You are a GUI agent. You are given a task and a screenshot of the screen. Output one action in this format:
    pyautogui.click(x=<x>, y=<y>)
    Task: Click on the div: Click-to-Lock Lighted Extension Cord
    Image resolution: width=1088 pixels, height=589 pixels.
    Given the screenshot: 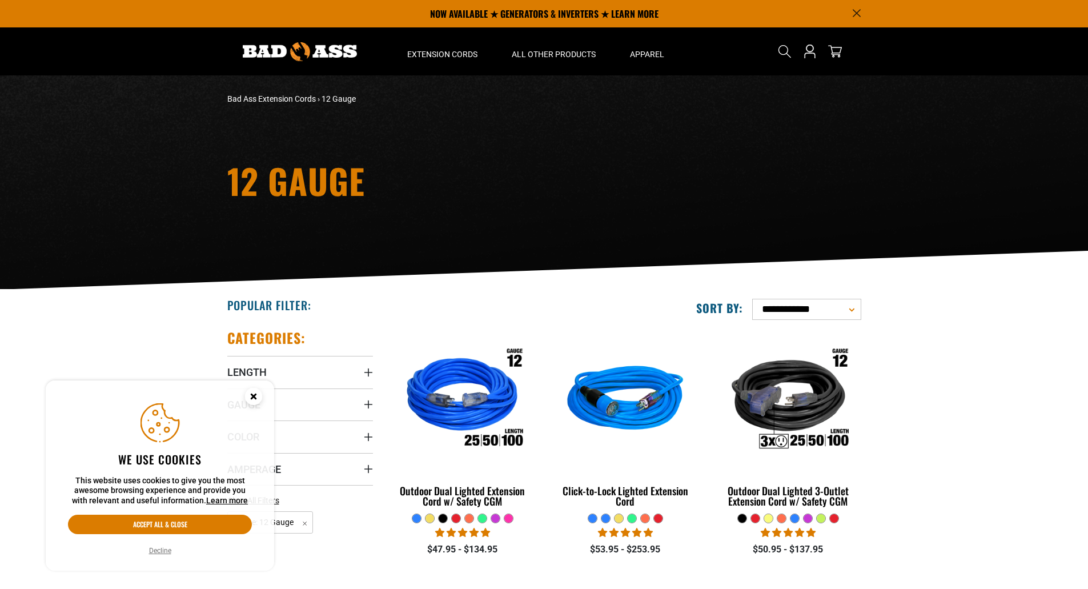 What is the action you would take?
    pyautogui.click(x=625, y=496)
    